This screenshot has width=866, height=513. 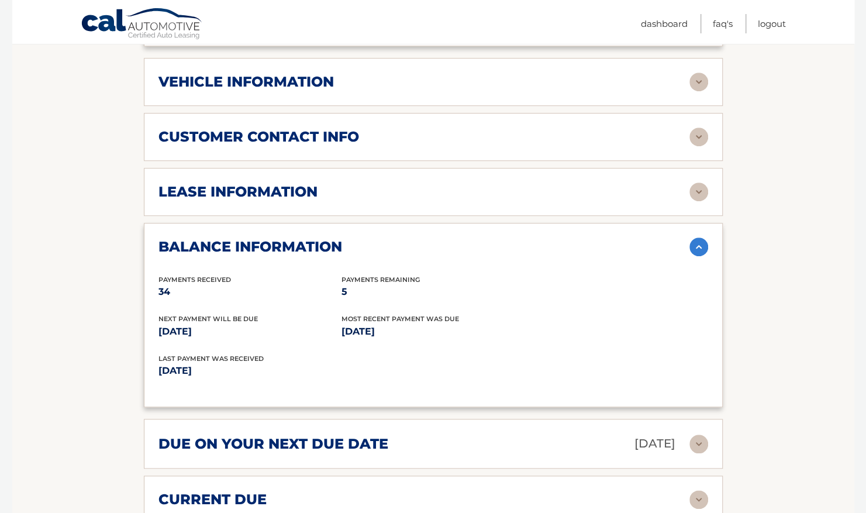 I want to click on h2: customer contact info, so click(x=259, y=137).